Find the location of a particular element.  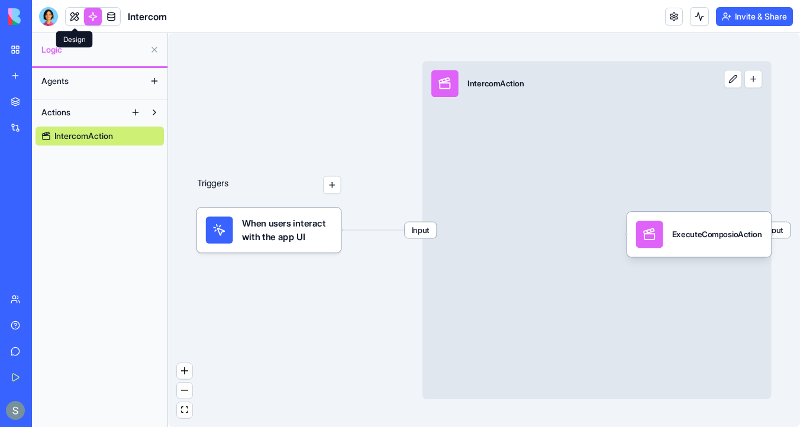

div: InputIntercomActionOutput is located at coordinates (597, 230).